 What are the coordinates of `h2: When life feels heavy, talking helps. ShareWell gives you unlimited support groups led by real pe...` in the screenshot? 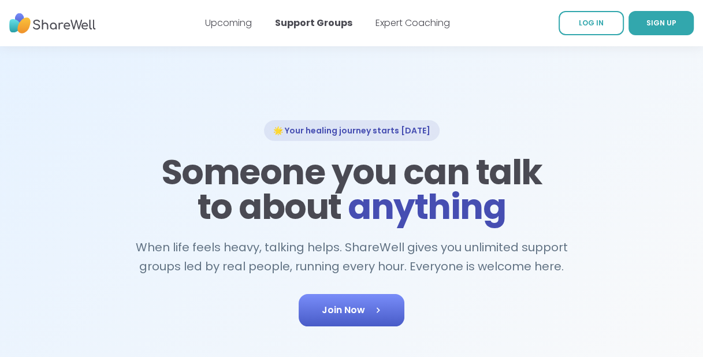 It's located at (352, 257).